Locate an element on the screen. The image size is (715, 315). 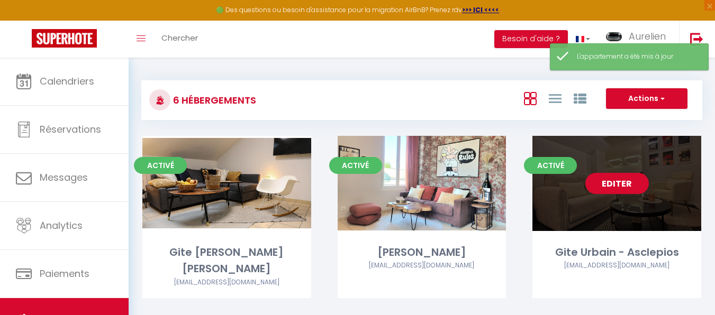
span: Chercher is located at coordinates (179, 38).